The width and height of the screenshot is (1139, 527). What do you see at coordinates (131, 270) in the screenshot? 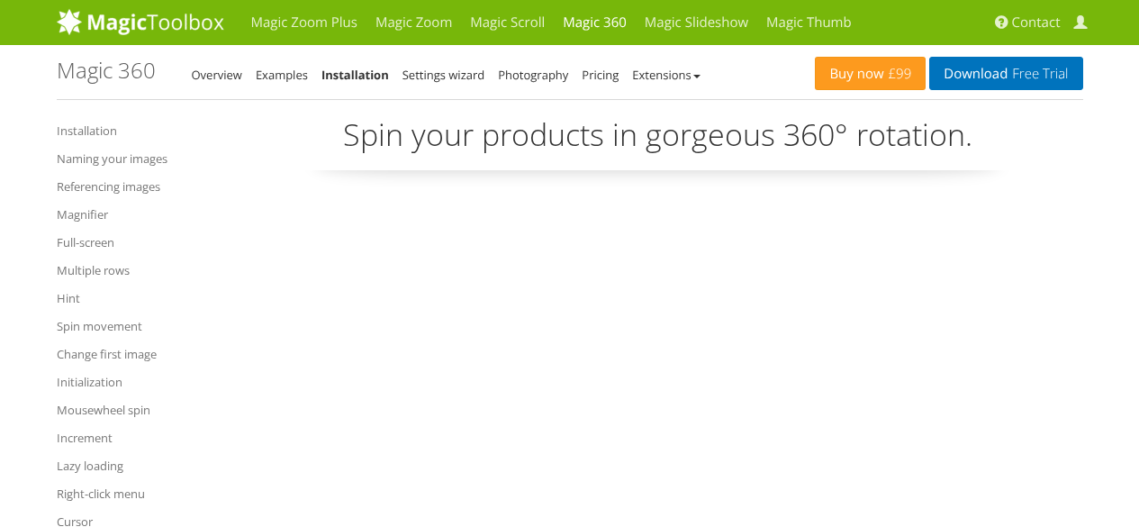
I see `a: Multiple rows` at bounding box center [131, 270].